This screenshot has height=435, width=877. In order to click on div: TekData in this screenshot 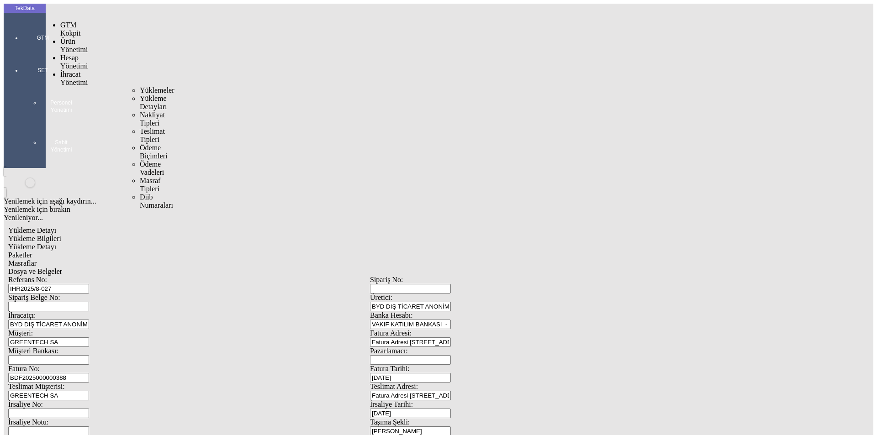, I will do `click(25, 8)`.